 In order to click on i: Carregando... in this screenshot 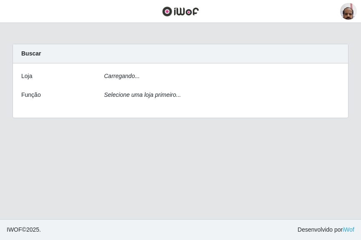, I will do `click(122, 76)`.